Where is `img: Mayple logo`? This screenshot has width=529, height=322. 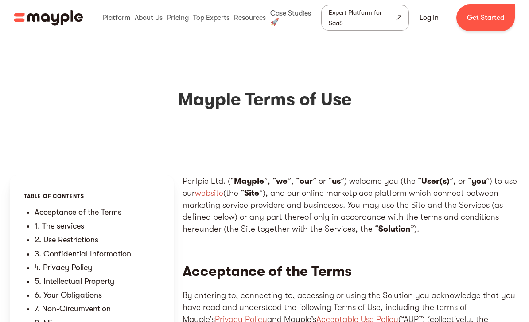 img: Mayple logo is located at coordinates (48, 18).